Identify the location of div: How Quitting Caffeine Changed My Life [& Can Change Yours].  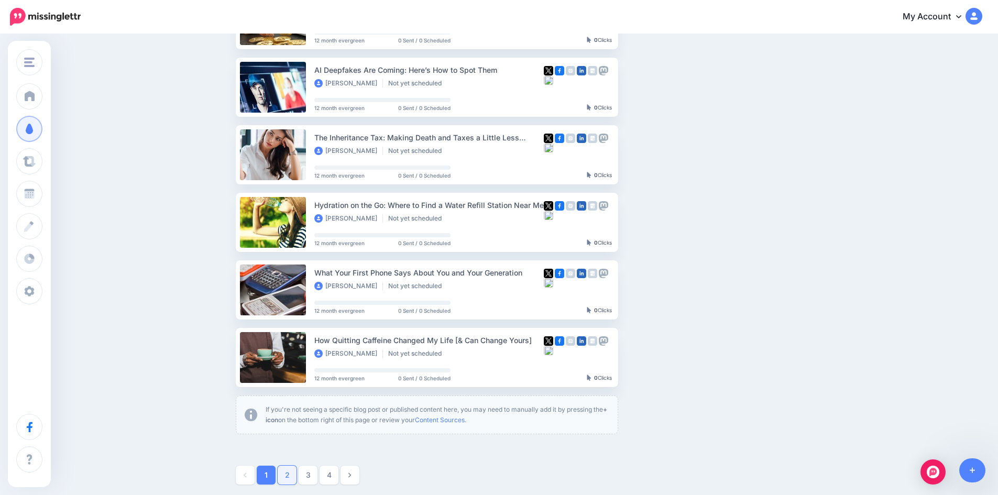
(429, 340).